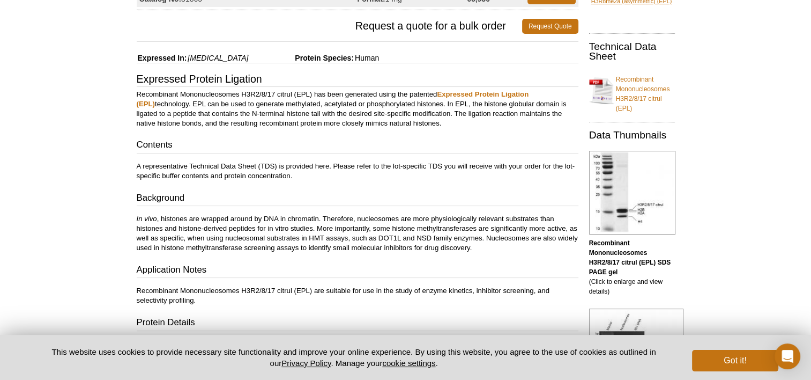 The image size is (811, 380). What do you see at coordinates (788, 356) in the screenshot?
I see `div: Open Intercom Messenger` at bounding box center [788, 356].